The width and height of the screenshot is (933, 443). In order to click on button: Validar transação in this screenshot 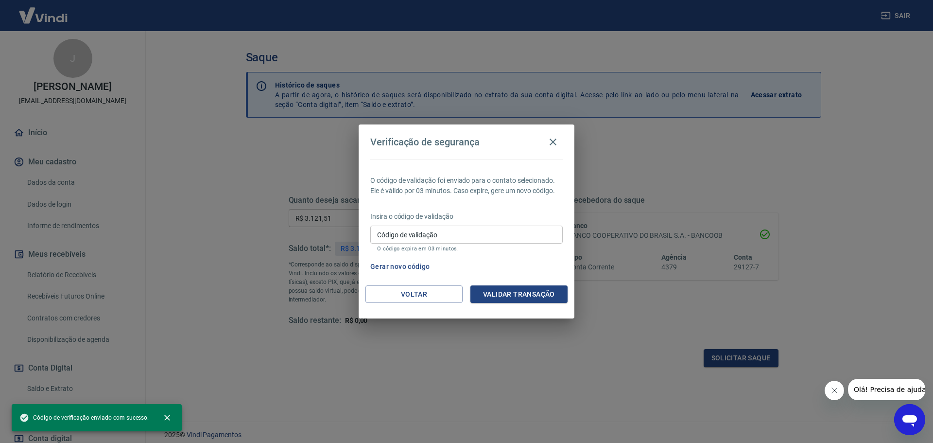, I will do `click(519, 294)`.